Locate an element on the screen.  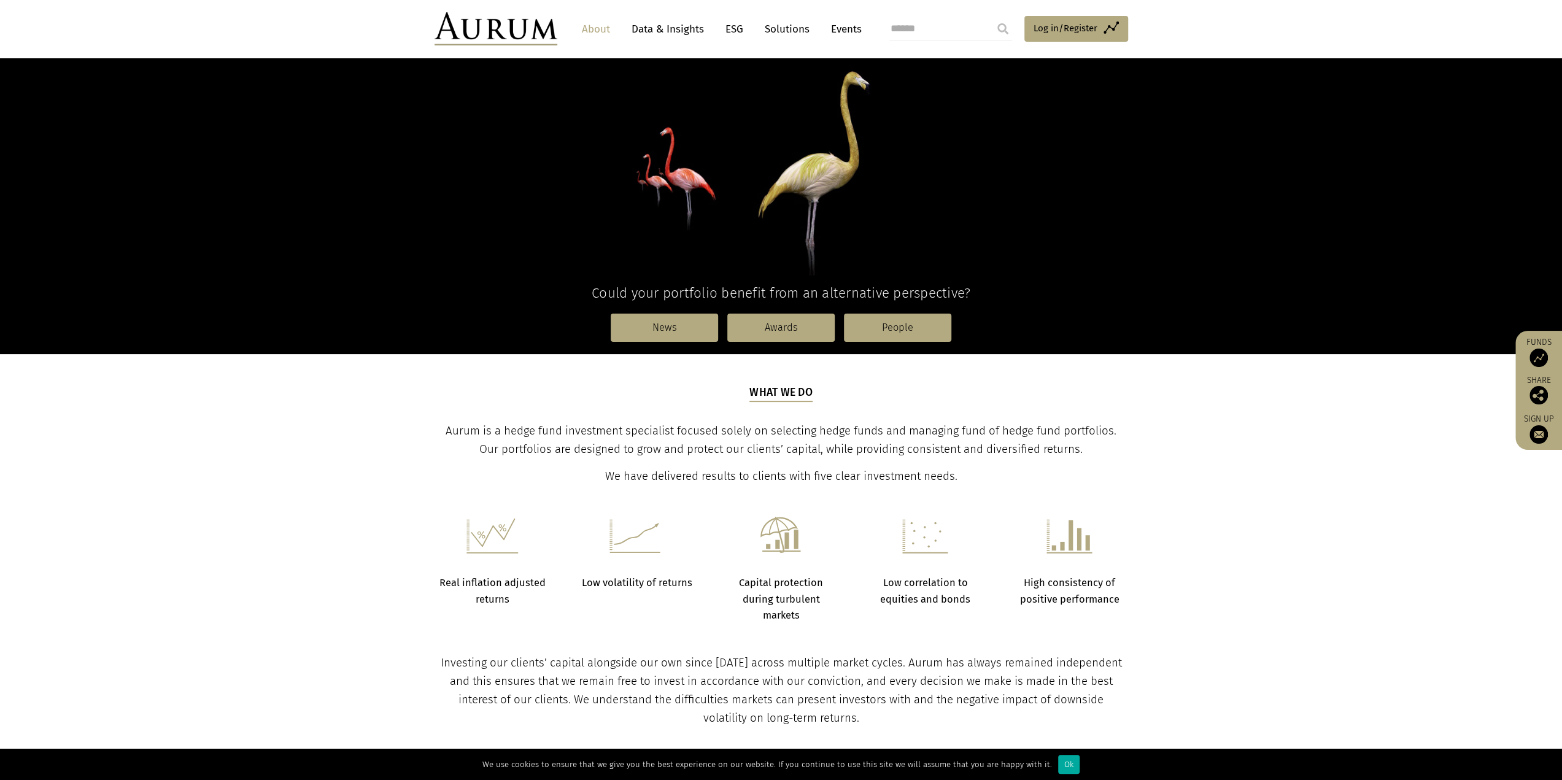
div: Share is located at coordinates (1538, 390).